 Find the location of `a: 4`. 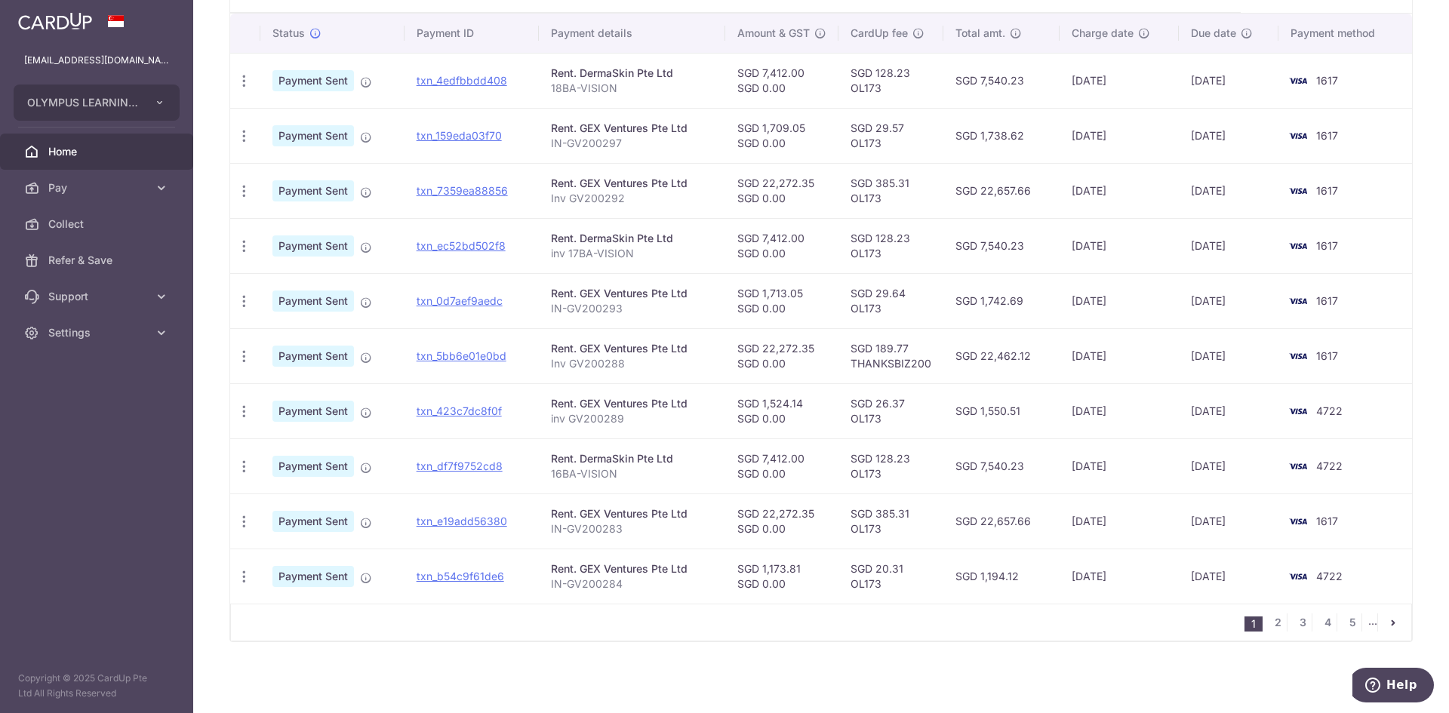

a: 4 is located at coordinates (1328, 623).